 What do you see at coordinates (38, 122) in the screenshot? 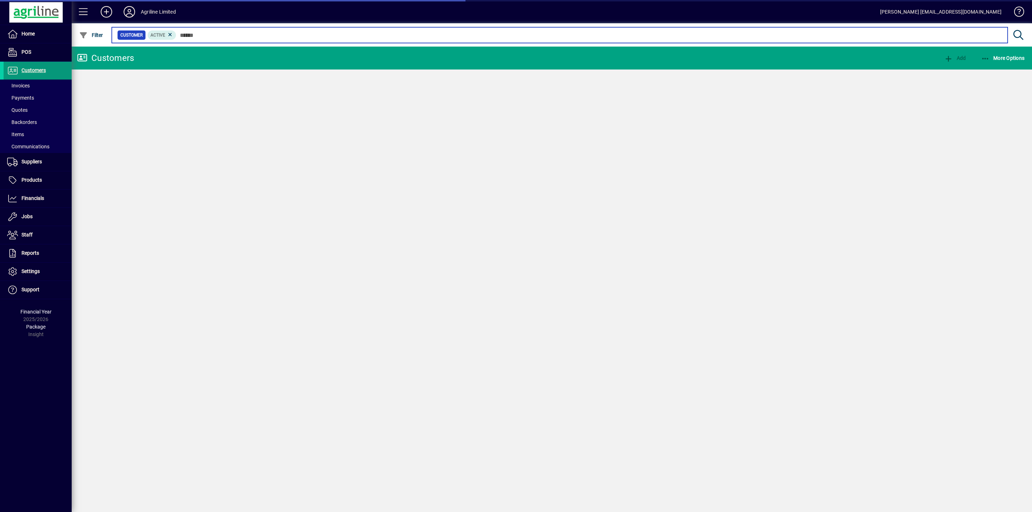
I see `a: Backorders` at bounding box center [38, 122].